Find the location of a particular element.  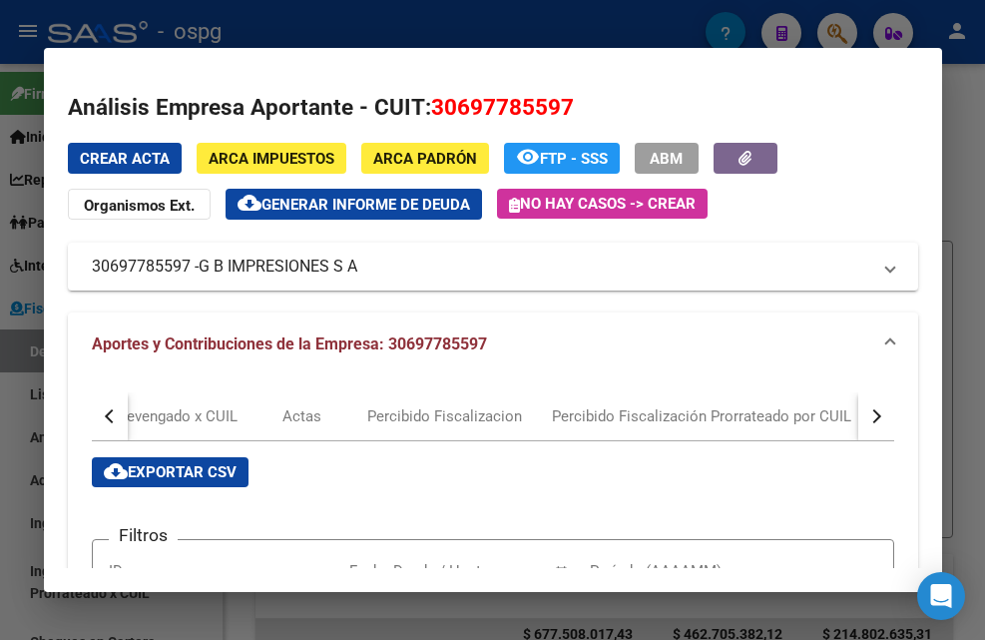

button: ARCA Padrón is located at coordinates (425, 158).